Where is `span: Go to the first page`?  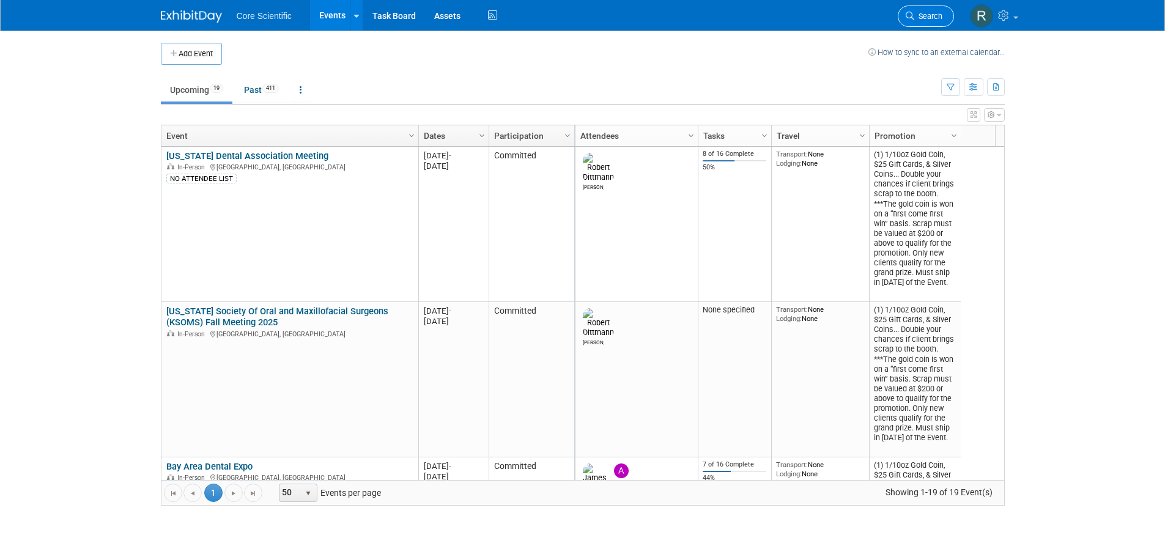 span: Go to the first page is located at coordinates (173, 493).